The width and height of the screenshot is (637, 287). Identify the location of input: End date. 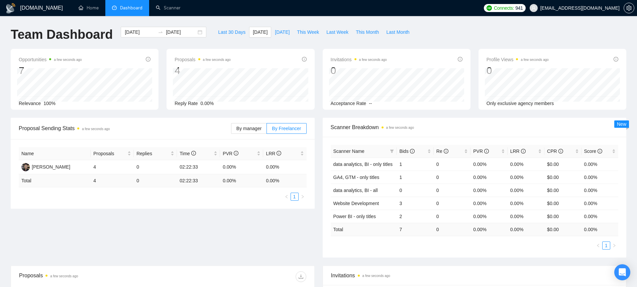
(181, 32).